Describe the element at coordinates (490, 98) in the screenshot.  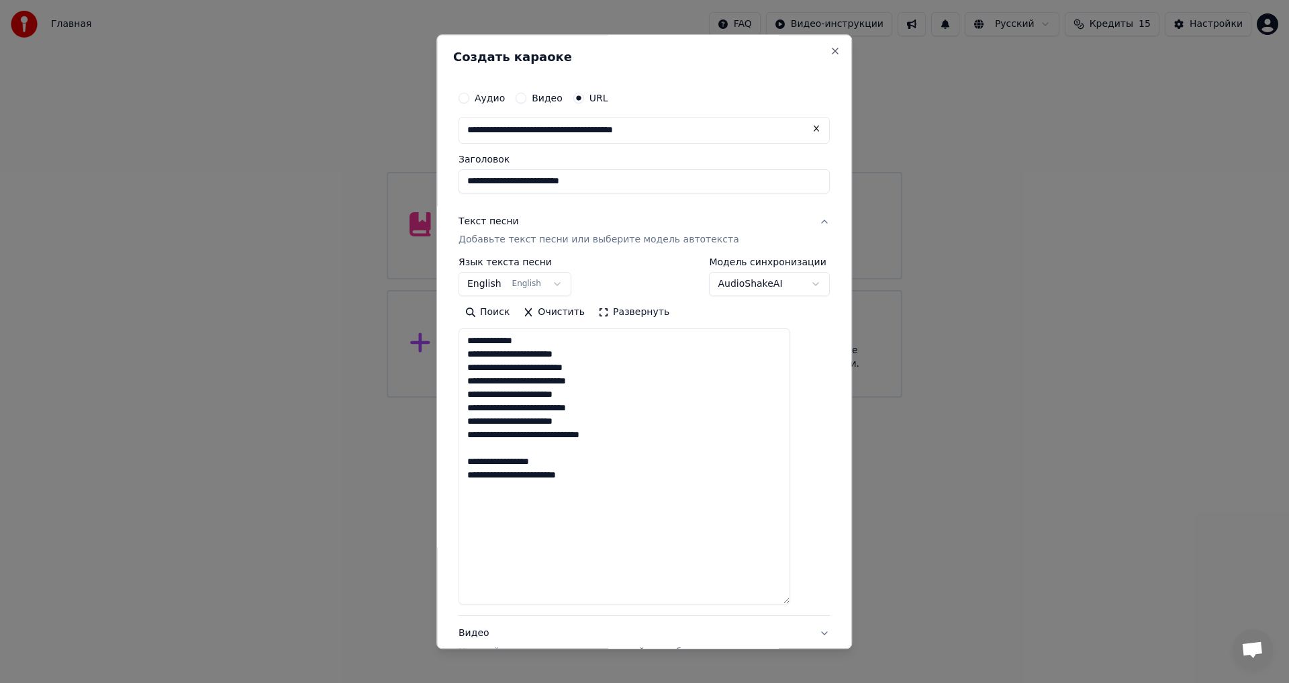
I see `label: Аудио` at that location.